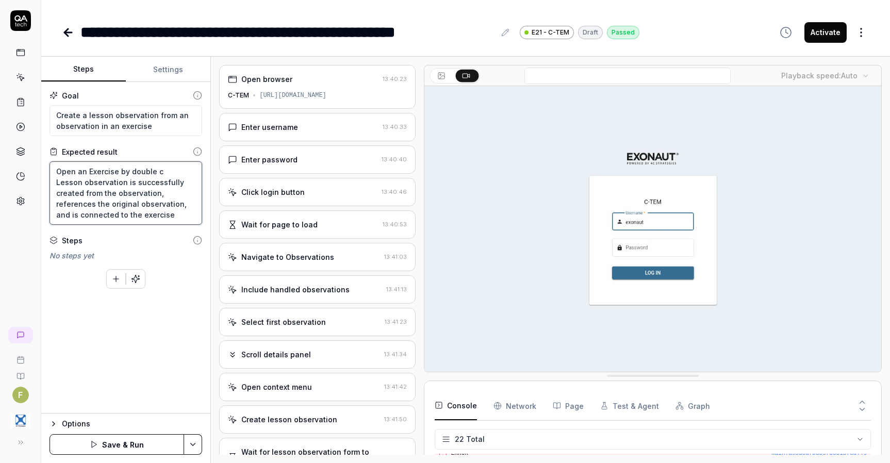 The width and height of the screenshot is (890, 463). I want to click on button: Console, so click(456, 406).